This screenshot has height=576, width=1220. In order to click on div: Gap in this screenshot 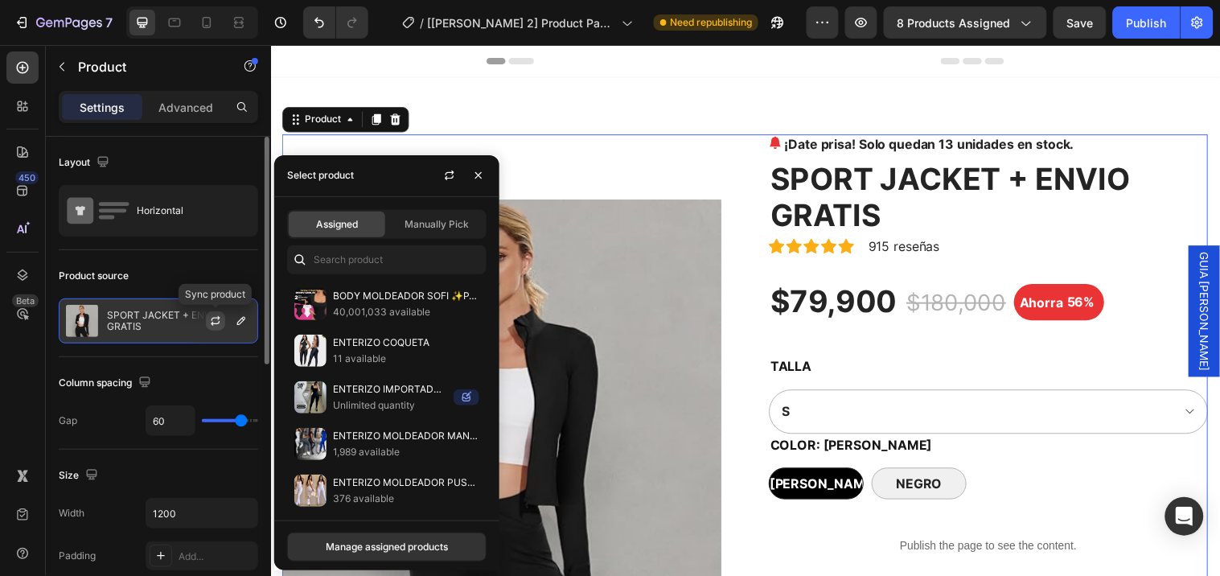, I will do `click(68, 421)`.